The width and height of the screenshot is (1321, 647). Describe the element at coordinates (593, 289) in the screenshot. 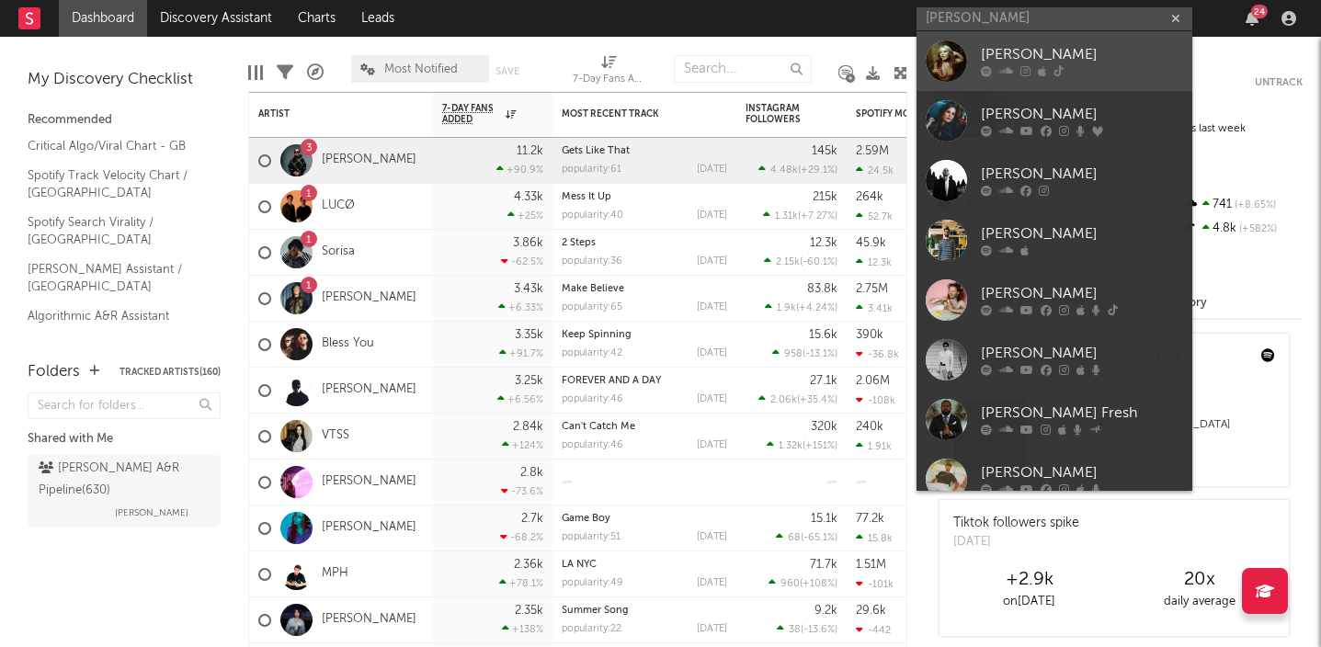

I see `a: Make Believe` at that location.